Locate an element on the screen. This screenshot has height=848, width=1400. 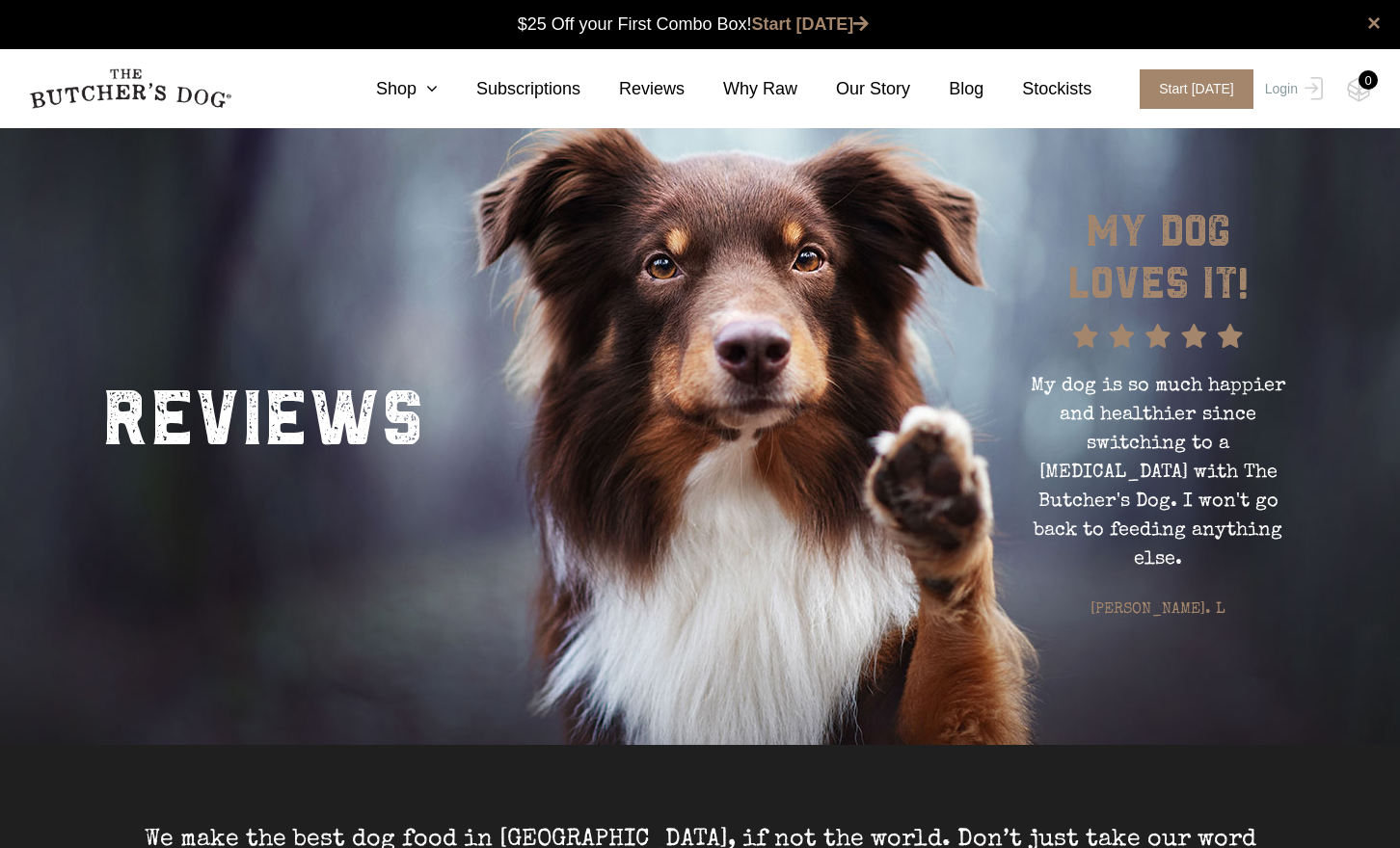
a: Why Raw is located at coordinates (741, 89).